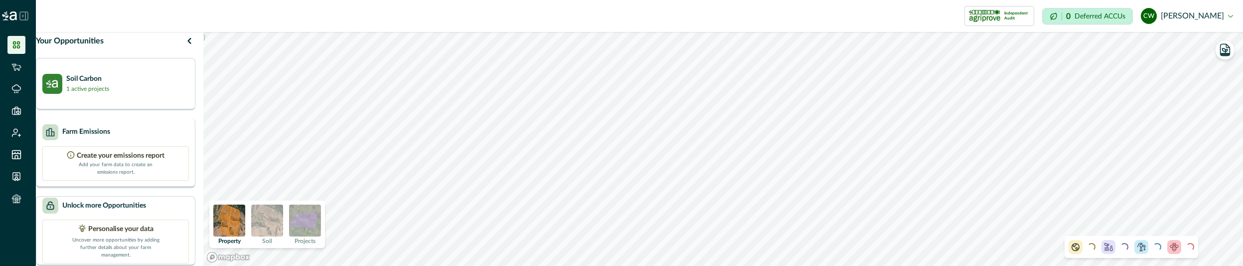  What do you see at coordinates (228, 257) in the screenshot?
I see `a: Mapbox logo` at bounding box center [228, 257].